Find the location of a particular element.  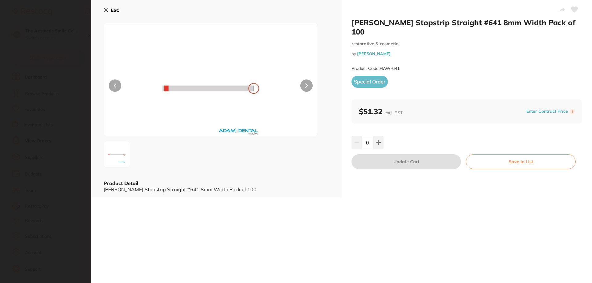

small: Product Code: HAW-641 is located at coordinates (376, 68).